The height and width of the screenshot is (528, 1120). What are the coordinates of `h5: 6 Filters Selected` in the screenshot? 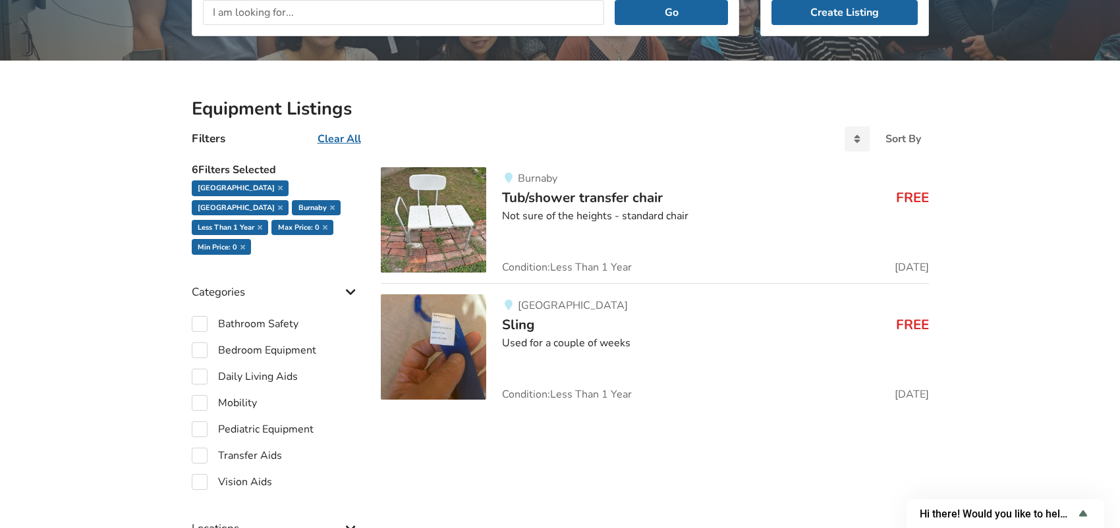 It's located at (276, 169).